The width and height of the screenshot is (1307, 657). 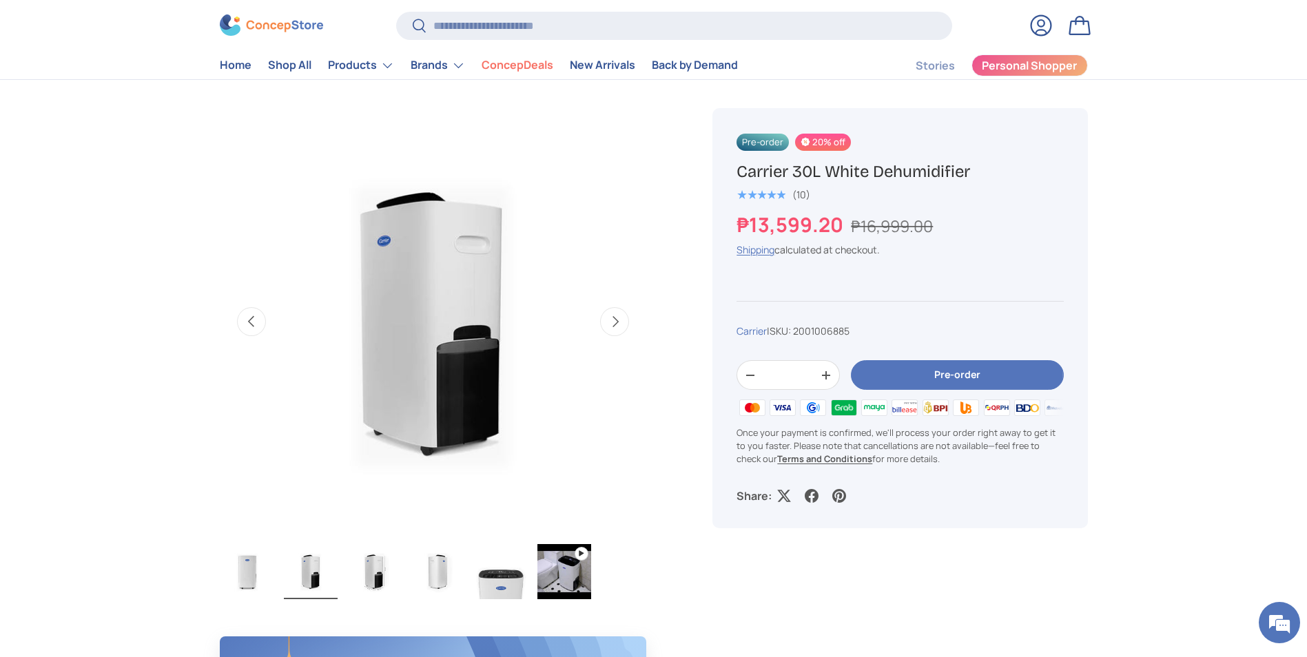 What do you see at coordinates (843, 407) in the screenshot?
I see `img: grabpay` at bounding box center [843, 407].